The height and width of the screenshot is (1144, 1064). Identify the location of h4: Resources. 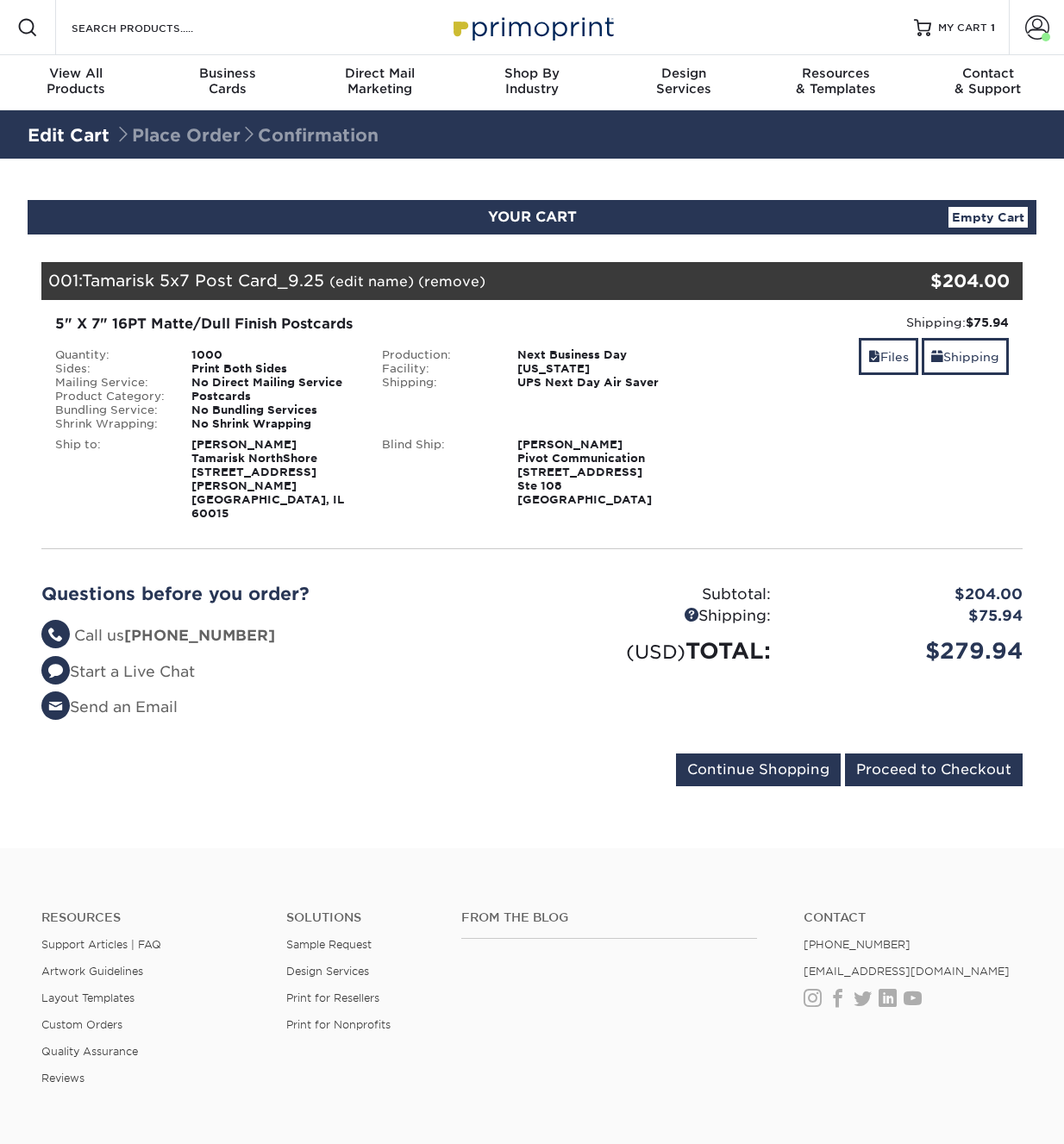
(151, 918).